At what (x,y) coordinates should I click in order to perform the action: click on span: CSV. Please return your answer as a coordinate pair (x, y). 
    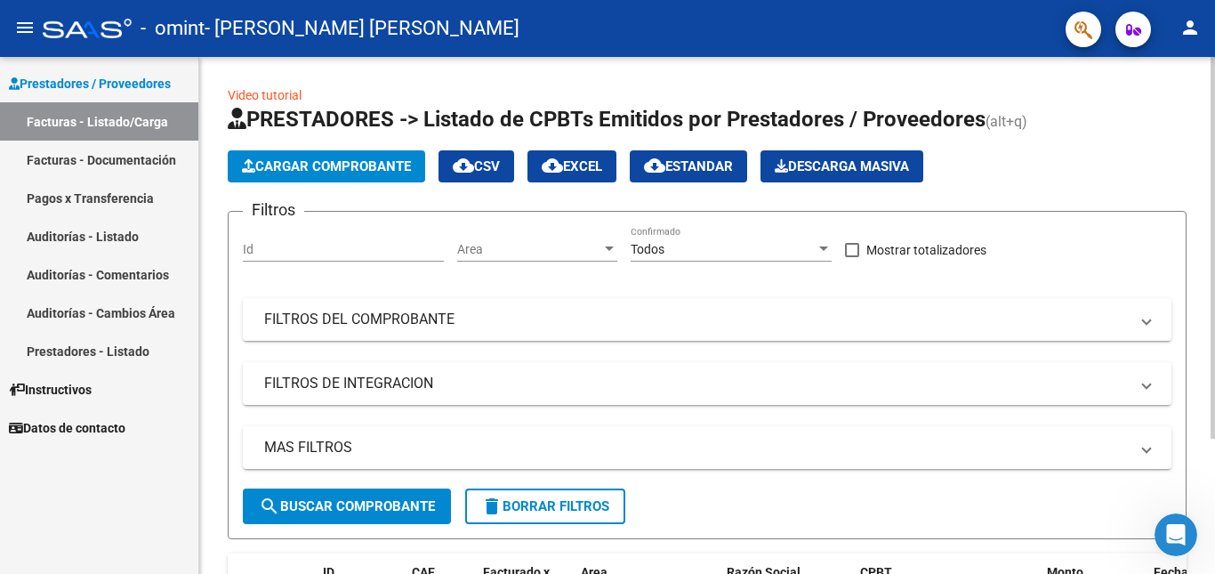
    Looking at the image, I should click on (476, 166).